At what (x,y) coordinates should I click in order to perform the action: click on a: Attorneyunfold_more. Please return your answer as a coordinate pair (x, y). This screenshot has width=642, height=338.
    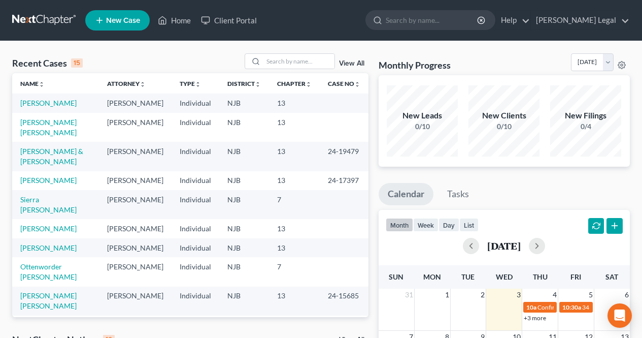
    Looking at the image, I should click on (126, 83).